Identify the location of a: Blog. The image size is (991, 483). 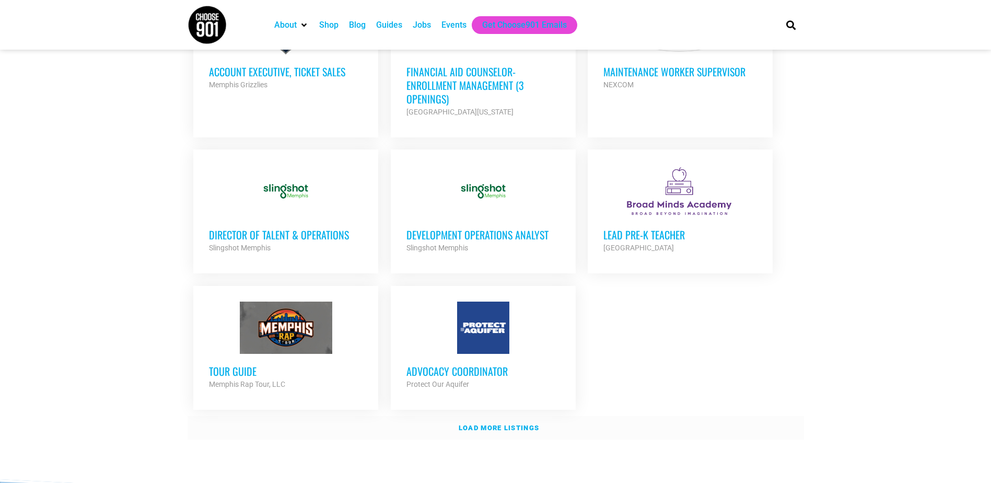
(357, 25).